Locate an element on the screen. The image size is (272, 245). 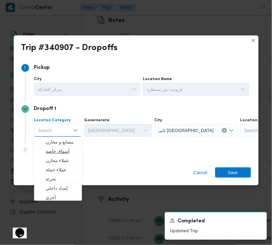
span: 1 is located at coordinates (25, 68).